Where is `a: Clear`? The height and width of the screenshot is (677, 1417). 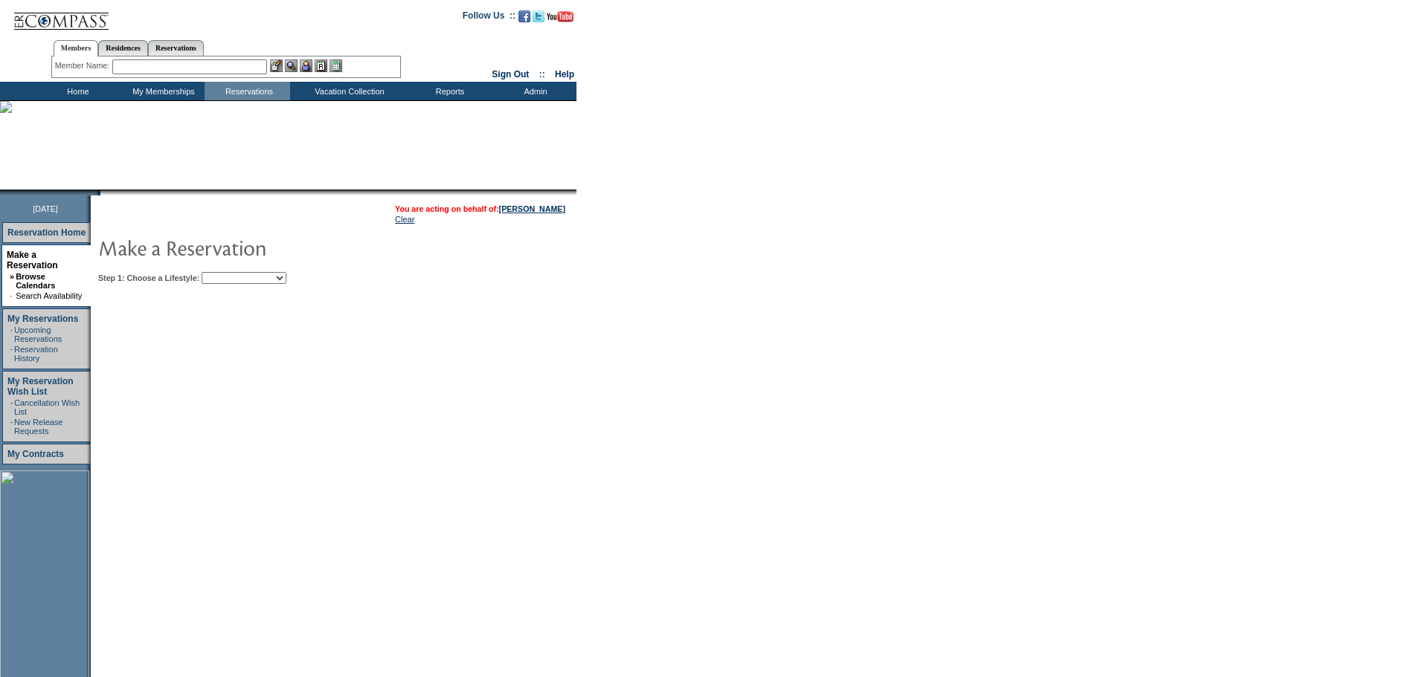
a: Clear is located at coordinates (405, 219).